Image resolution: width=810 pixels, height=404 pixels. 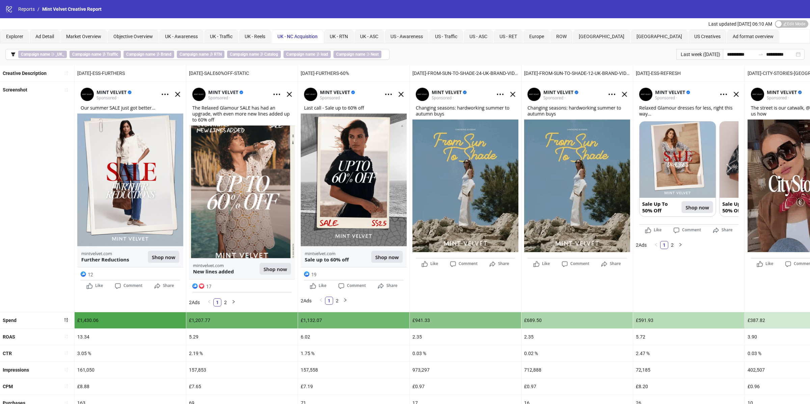 What do you see at coordinates (577, 320) in the screenshot?
I see `div: £689.50` at bounding box center [577, 320].